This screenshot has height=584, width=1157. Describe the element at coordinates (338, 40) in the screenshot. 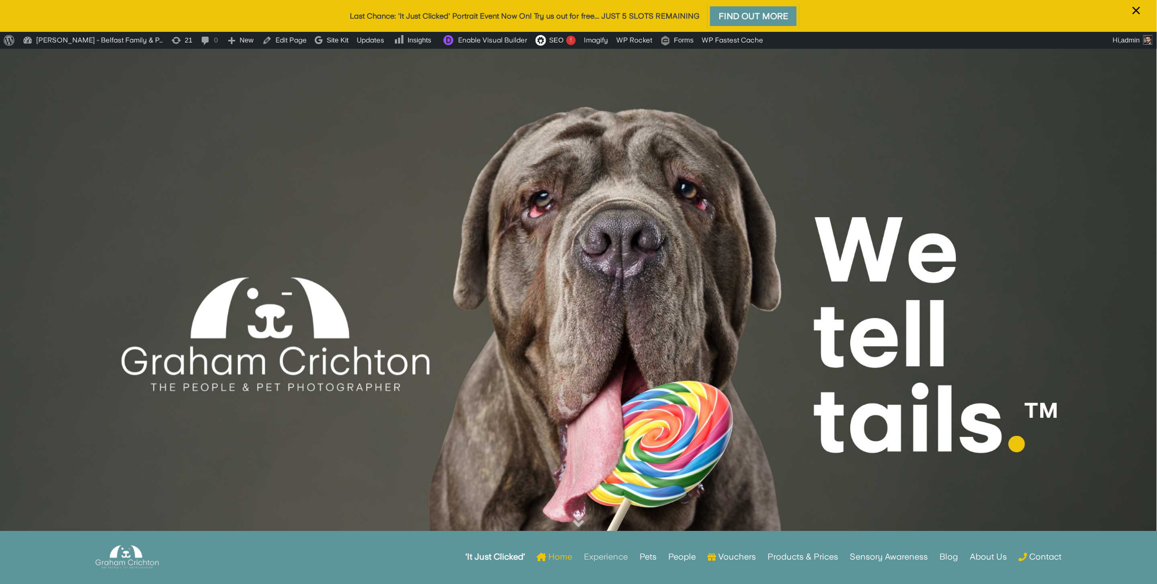

I see `span: Site Kit` at that location.